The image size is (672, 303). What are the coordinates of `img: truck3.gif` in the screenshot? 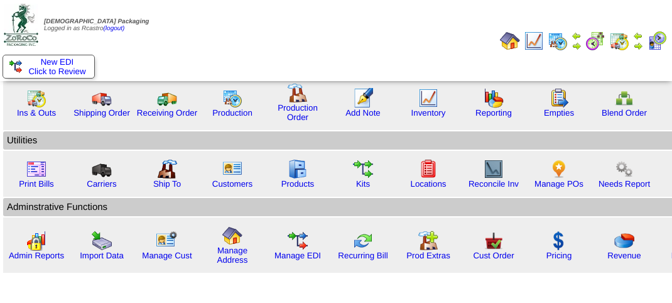 It's located at (102, 169).